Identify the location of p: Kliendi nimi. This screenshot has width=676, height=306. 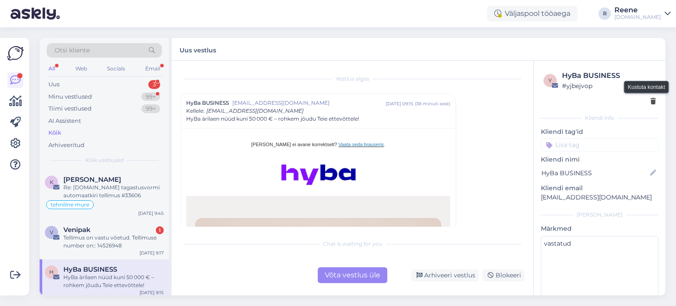
(600, 159).